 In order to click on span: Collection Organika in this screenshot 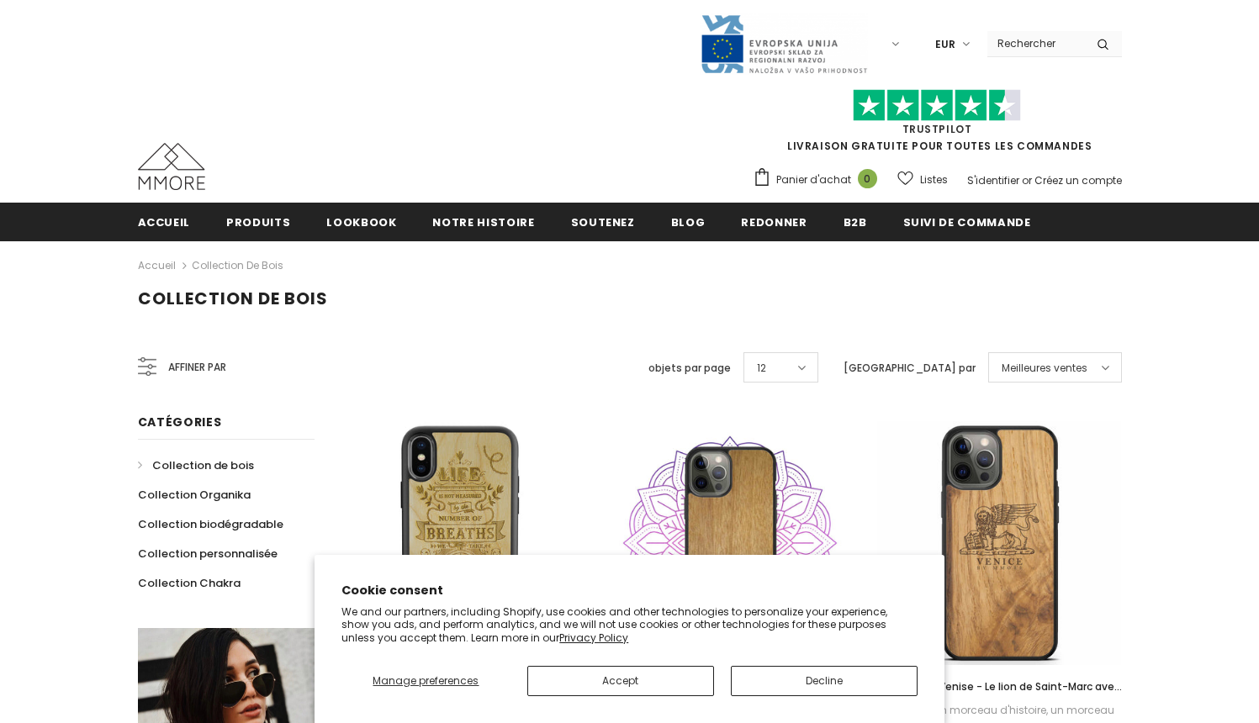, I will do `click(194, 495)`.